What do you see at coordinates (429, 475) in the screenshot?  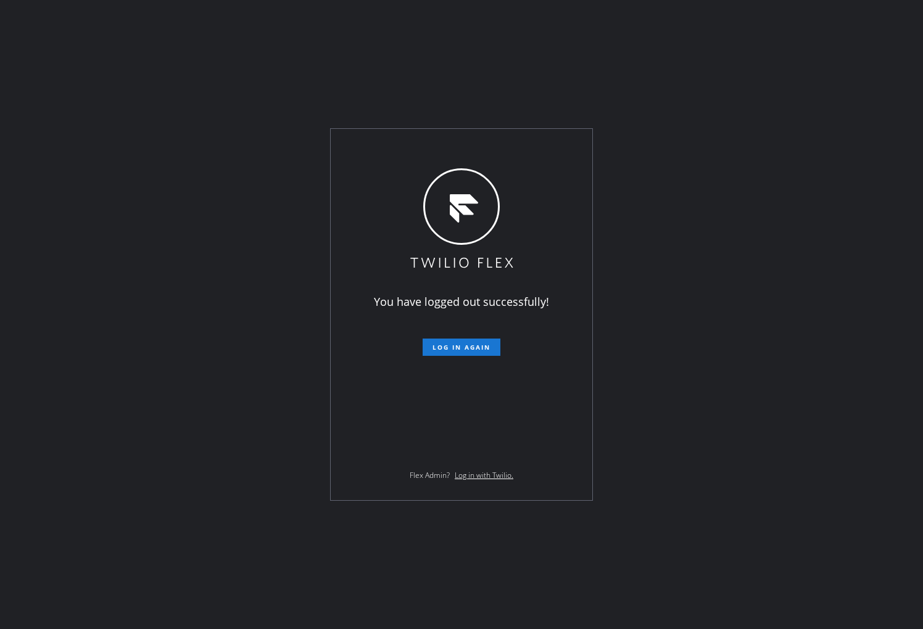 I see `span: Flex Admin?` at bounding box center [429, 475].